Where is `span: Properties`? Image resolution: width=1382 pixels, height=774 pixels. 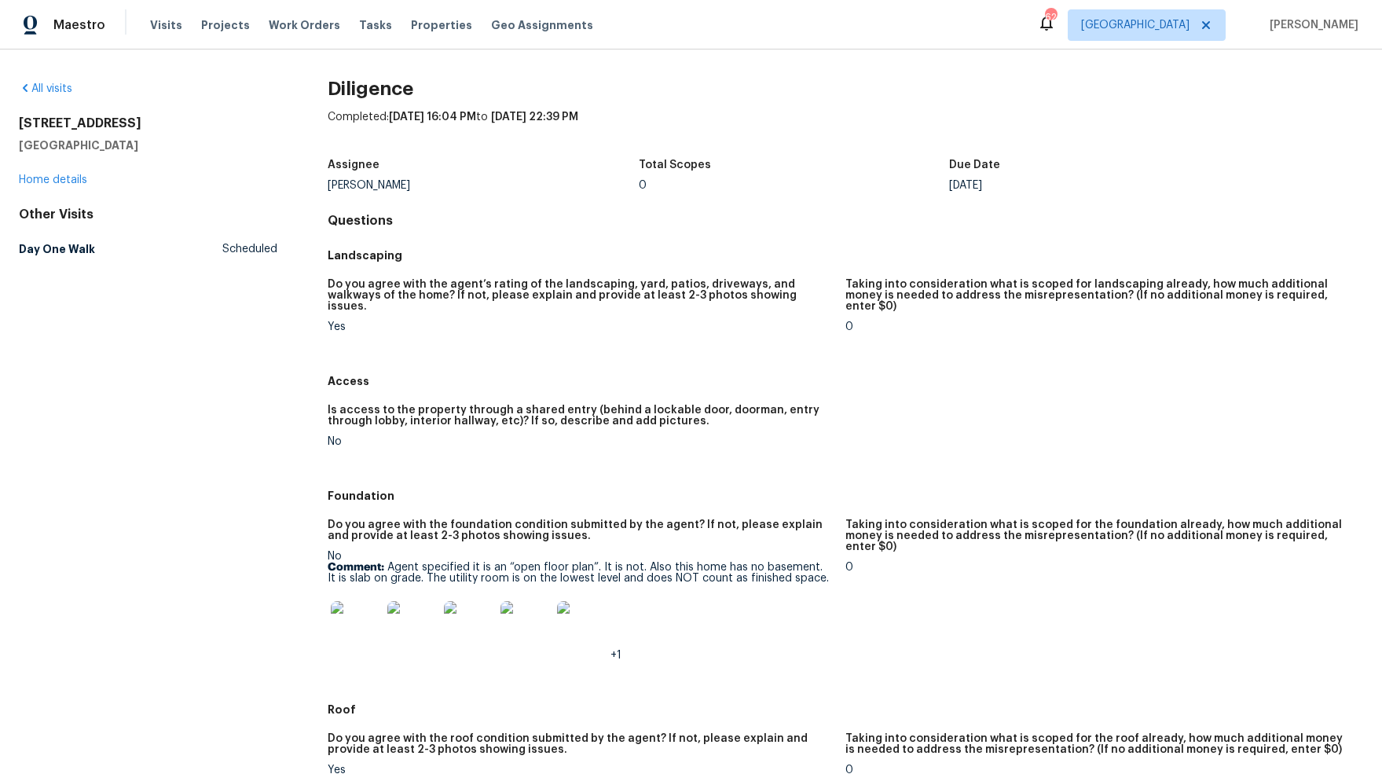
span: Properties is located at coordinates (441, 25).